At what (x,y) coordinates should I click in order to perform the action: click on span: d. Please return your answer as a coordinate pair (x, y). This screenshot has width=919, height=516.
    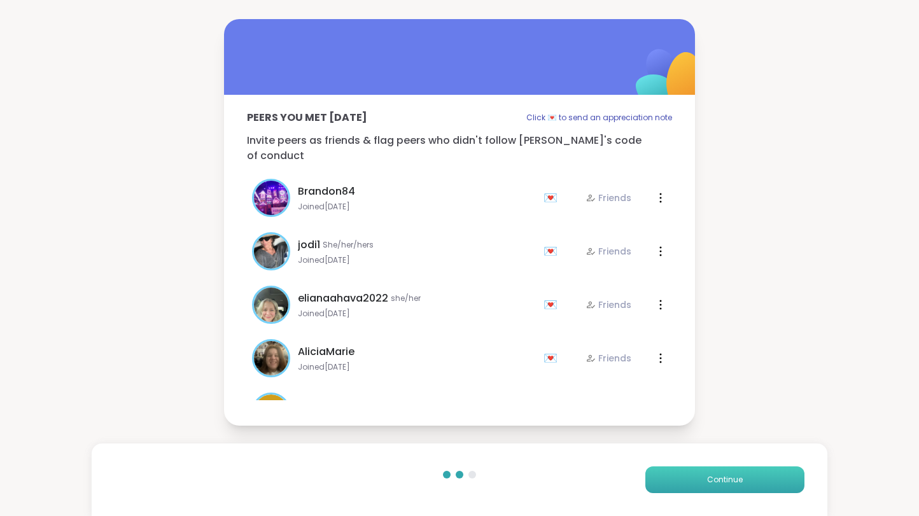
    Looking at the image, I should click on (271, 412).